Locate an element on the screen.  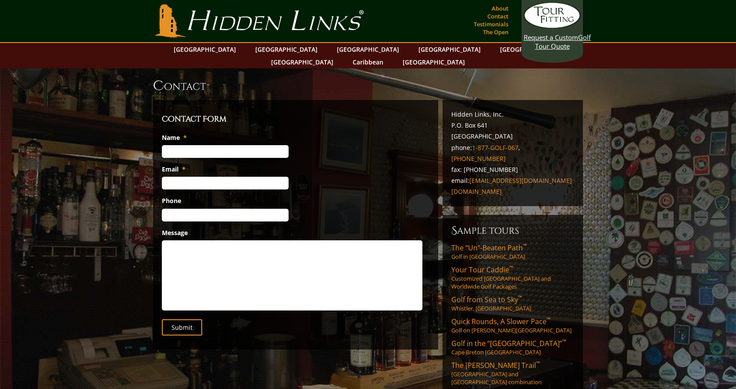
label: Phone is located at coordinates (171, 201).